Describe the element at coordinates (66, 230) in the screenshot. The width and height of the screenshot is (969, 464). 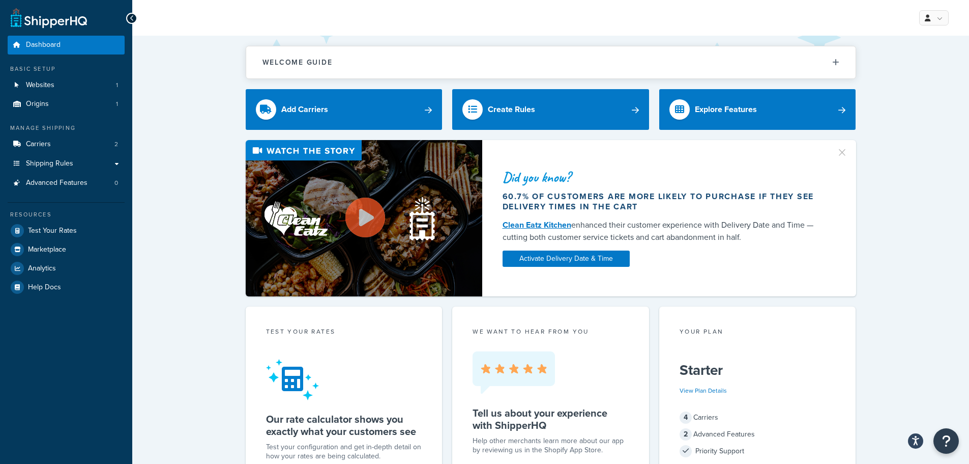
I see `li: Test Your Rates` at that location.